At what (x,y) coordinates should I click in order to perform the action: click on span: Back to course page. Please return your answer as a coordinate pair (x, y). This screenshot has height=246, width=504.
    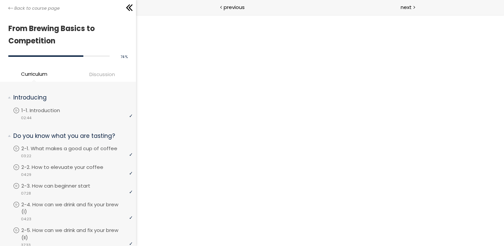
    Looking at the image, I should click on (37, 8).